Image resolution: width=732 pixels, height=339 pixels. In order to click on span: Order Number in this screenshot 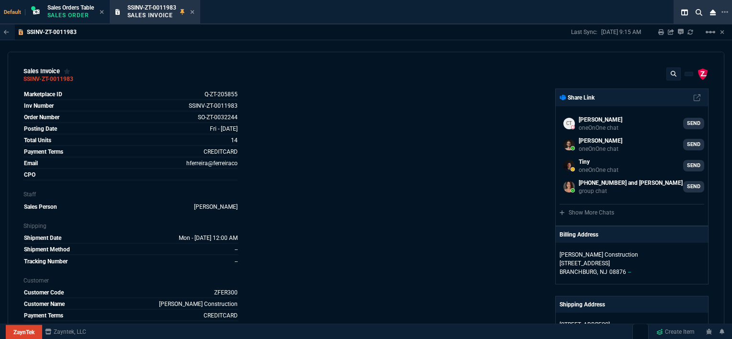, I will do `click(42, 117)`.